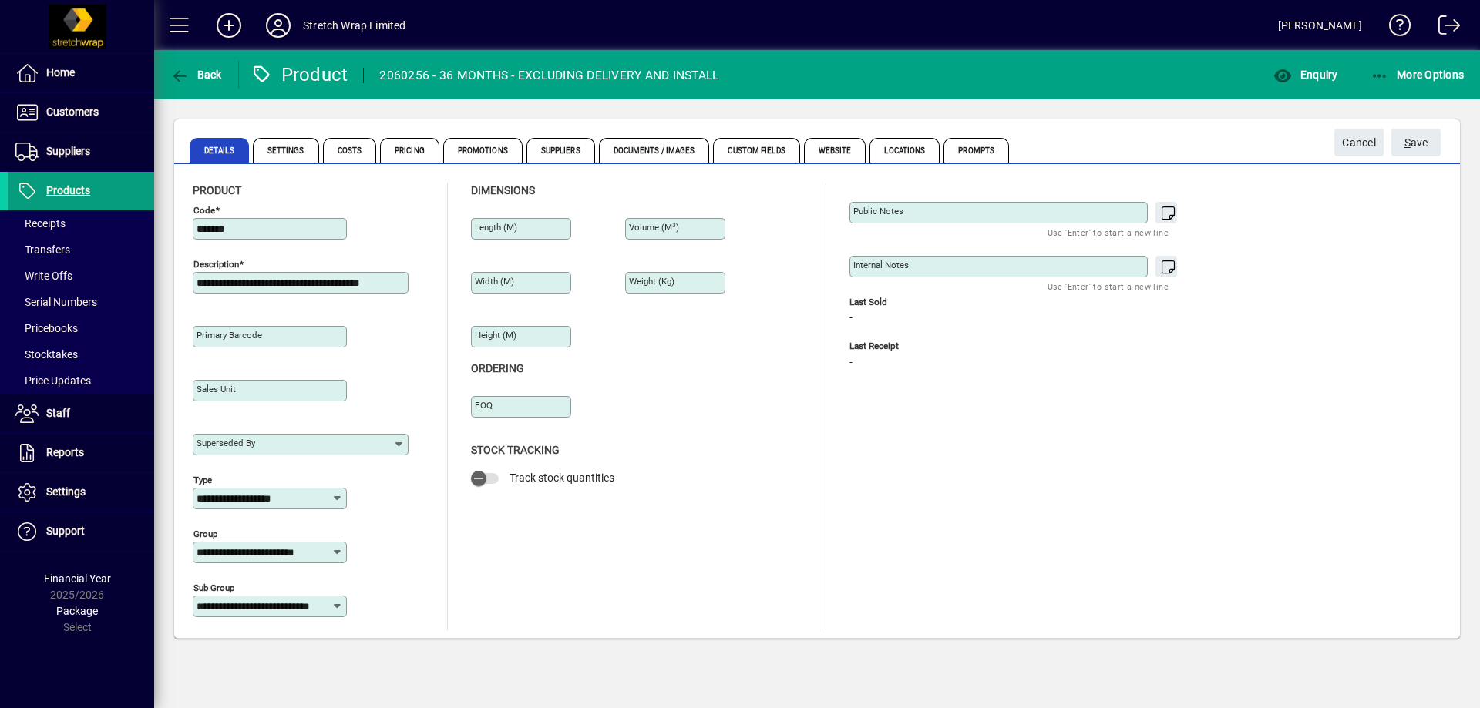 This screenshot has height=708, width=1480. Describe the element at coordinates (881, 265) in the screenshot. I see `mat-label: Internal Notes` at that location.